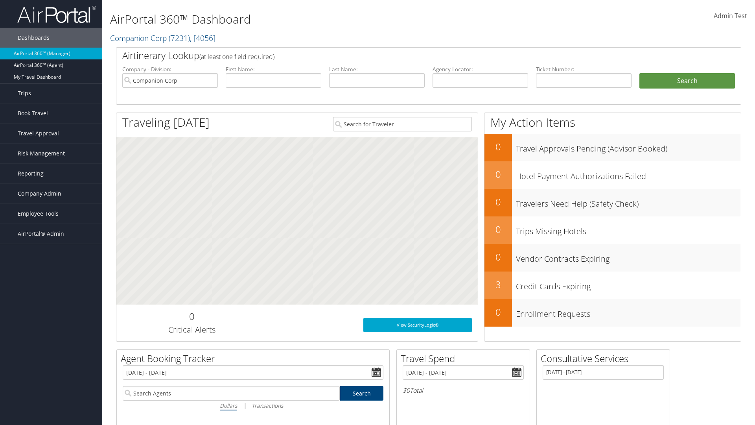 This screenshot has width=755, height=425. What do you see at coordinates (480, 69) in the screenshot?
I see `label: Agency Locator:` at bounding box center [480, 69].